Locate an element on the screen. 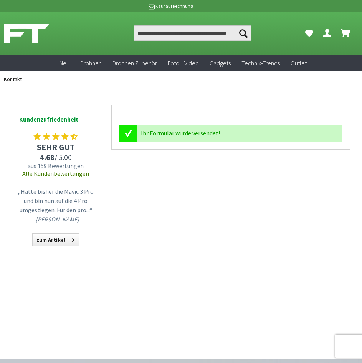 This screenshot has height=363, width=362. a: Dein Konto is located at coordinates (328, 33).